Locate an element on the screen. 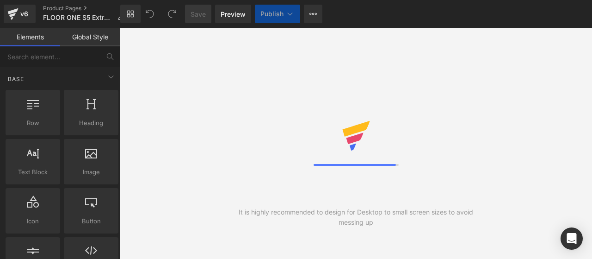  div: v6 is located at coordinates (24, 14).